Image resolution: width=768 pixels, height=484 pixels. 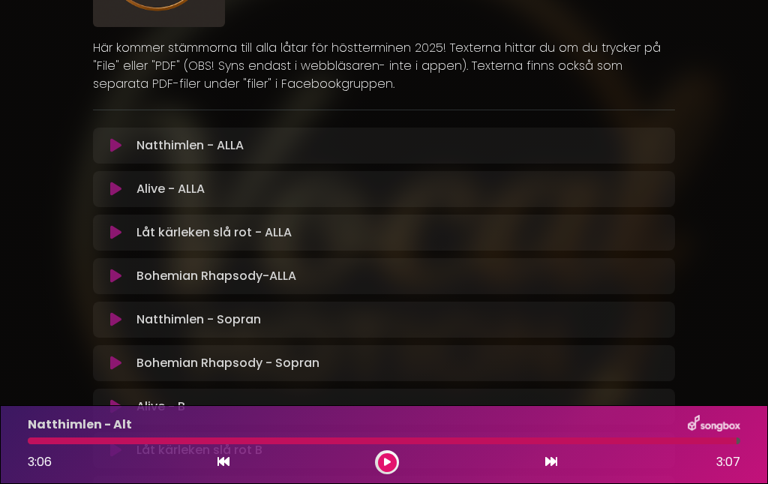 What do you see at coordinates (170, 189) in the screenshot?
I see `p: Alive - ALLA` at bounding box center [170, 189].